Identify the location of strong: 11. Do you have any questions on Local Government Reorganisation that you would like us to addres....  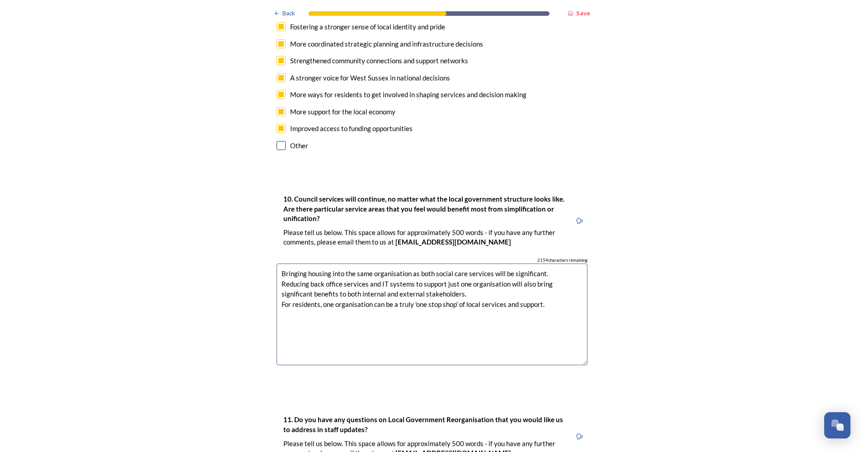
(424, 424).